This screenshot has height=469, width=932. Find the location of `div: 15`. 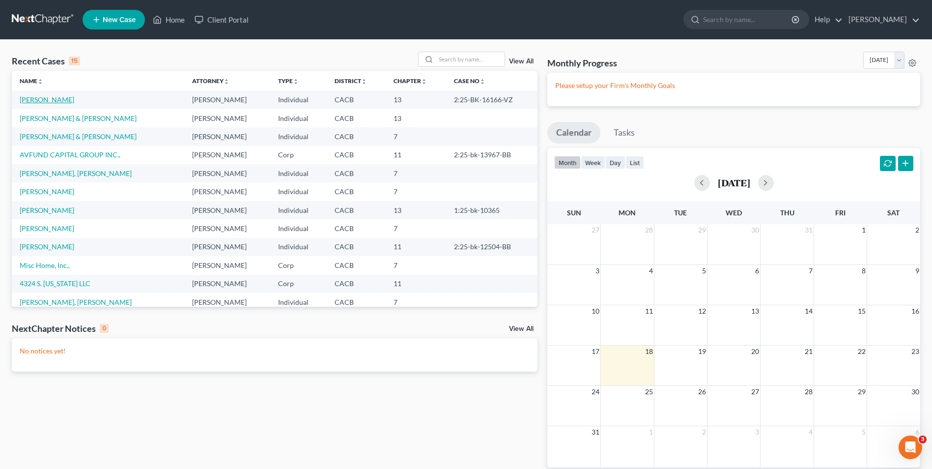

div: 15 is located at coordinates (74, 61).